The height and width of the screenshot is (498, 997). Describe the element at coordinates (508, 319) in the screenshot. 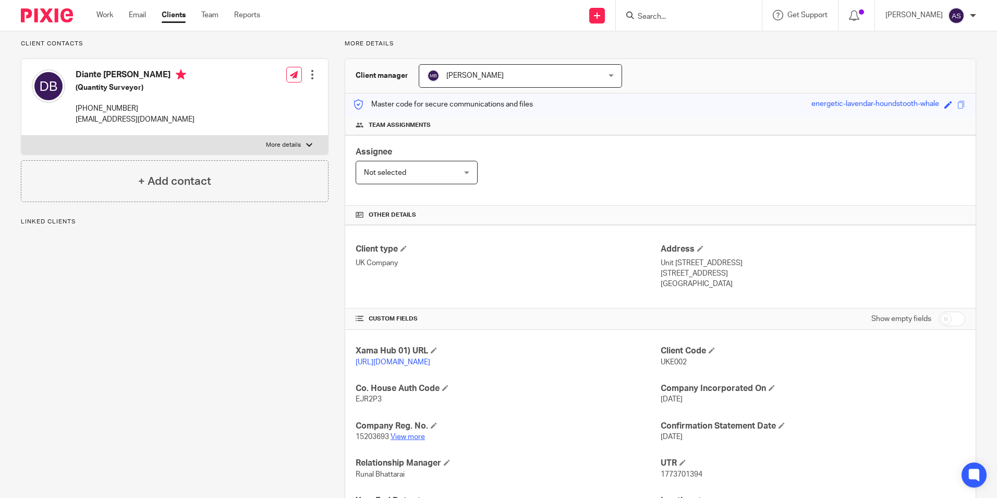

I see `h4: CUSTOM FIELDS` at that location.